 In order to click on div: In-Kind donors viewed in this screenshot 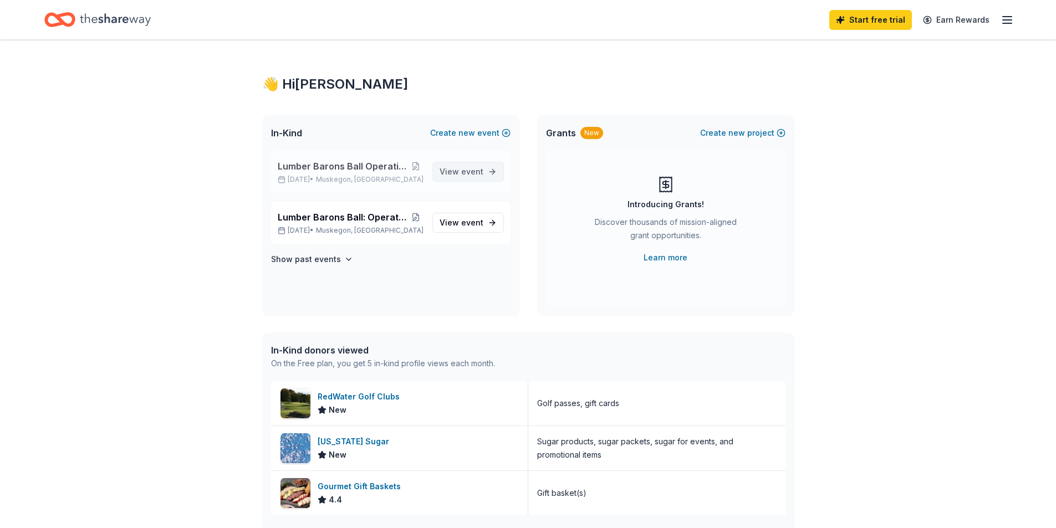, I will do `click(383, 350)`.